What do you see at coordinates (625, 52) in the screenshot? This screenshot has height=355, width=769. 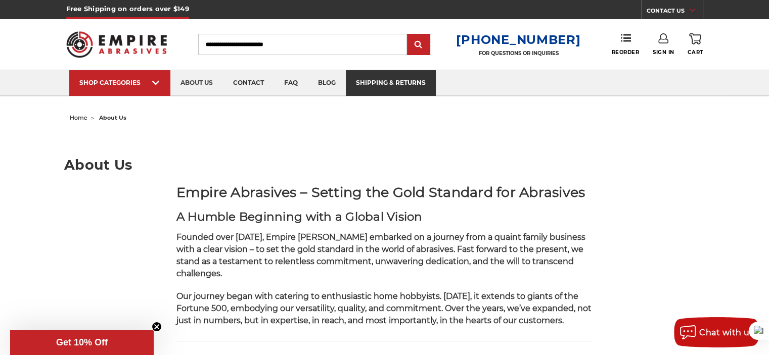 I see `span: Reorder` at bounding box center [625, 52].